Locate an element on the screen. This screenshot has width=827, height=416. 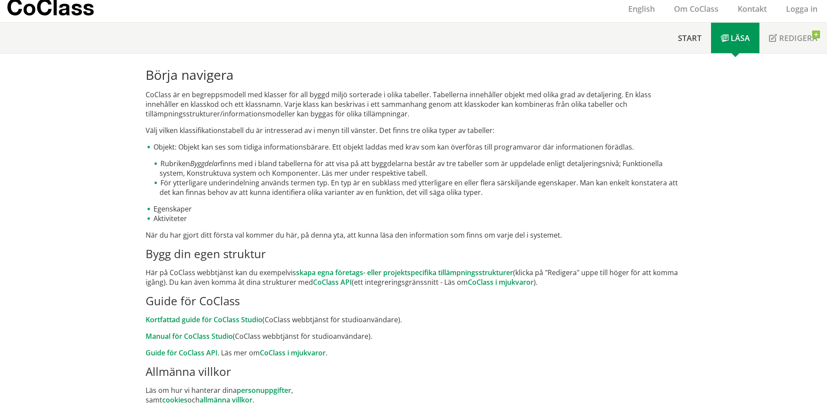
a: Manual för CoClass Studio is located at coordinates (189, 336).